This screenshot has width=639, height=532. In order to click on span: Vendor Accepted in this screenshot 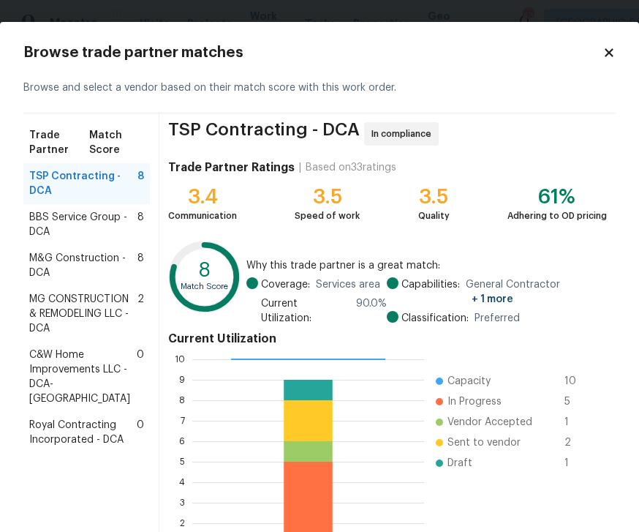, I will do `click(490, 422)`.